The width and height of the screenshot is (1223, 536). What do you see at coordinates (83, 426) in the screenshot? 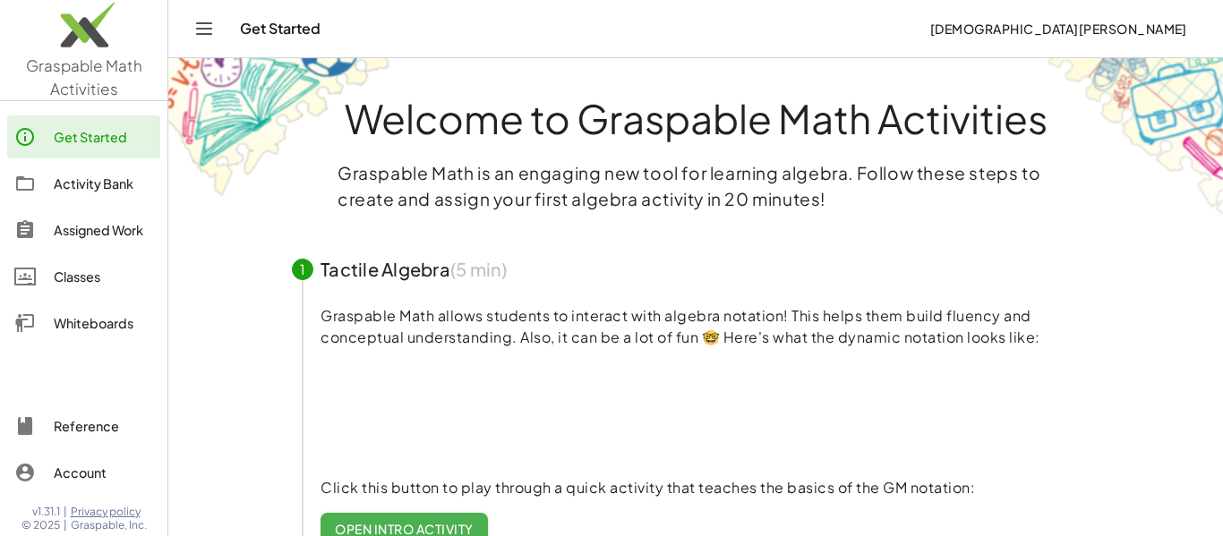
I see `a: Reference` at bounding box center [83, 426].